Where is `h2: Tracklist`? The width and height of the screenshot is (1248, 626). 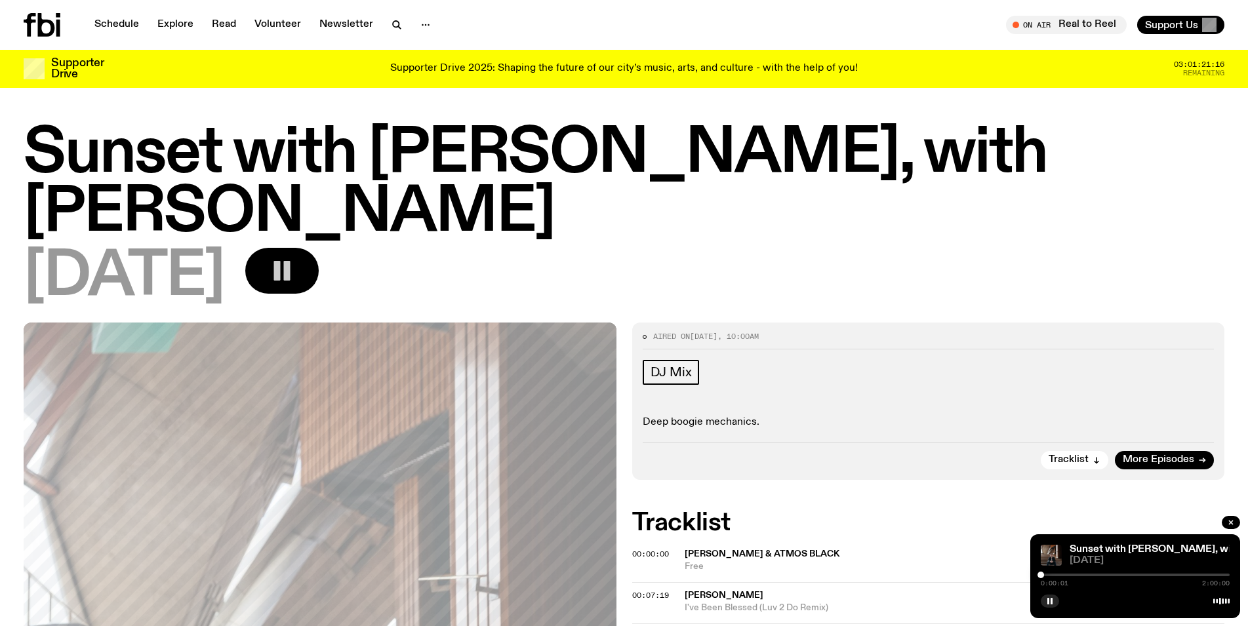 h2: Tracklist is located at coordinates (928, 523).